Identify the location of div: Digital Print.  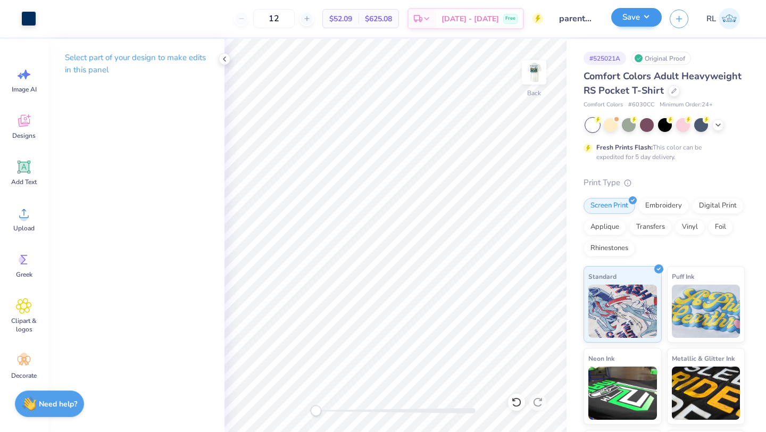
(717, 206).